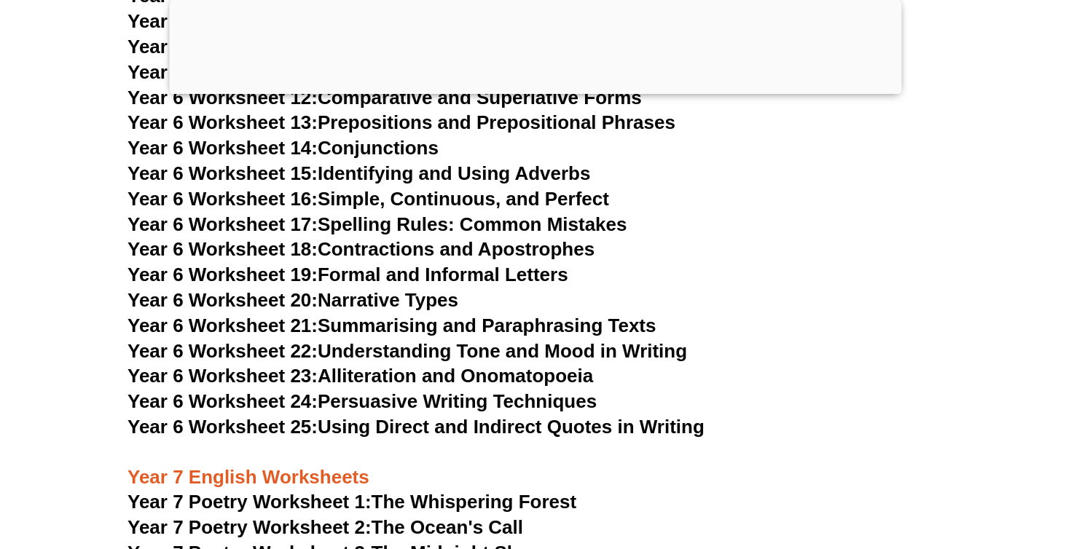 The image size is (1071, 549). What do you see at coordinates (222, 224) in the screenshot?
I see `span: Year 6 Worksheet 17:` at bounding box center [222, 224].